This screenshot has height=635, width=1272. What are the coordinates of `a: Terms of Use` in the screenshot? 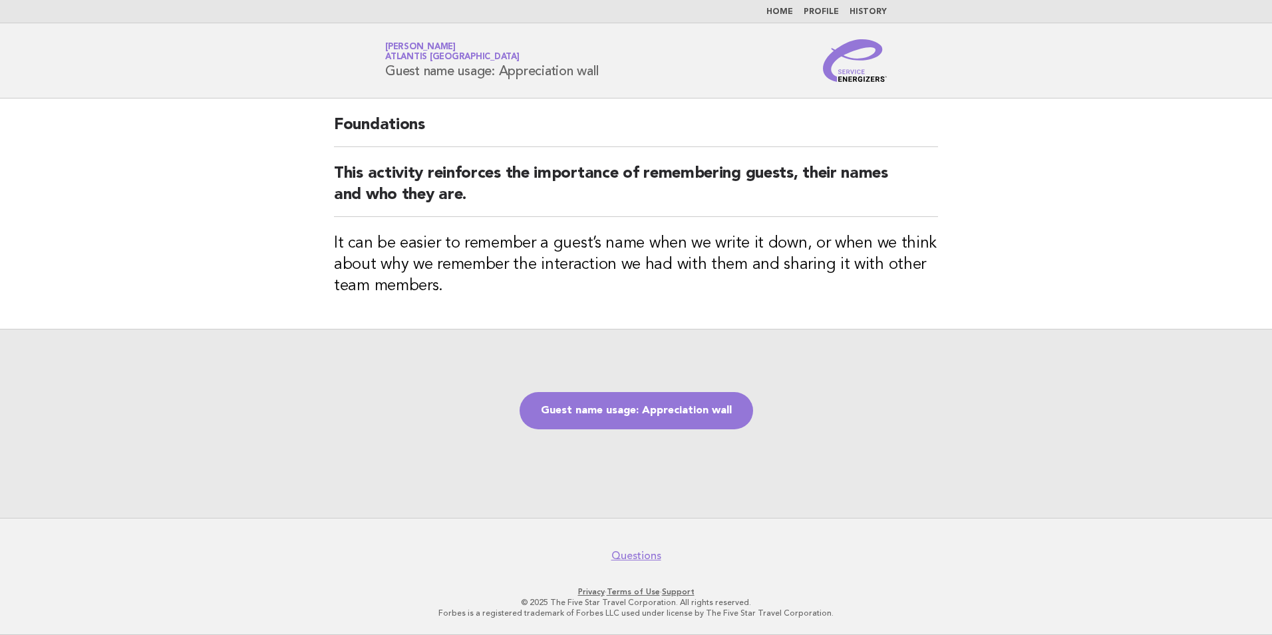 It's located at (633, 591).